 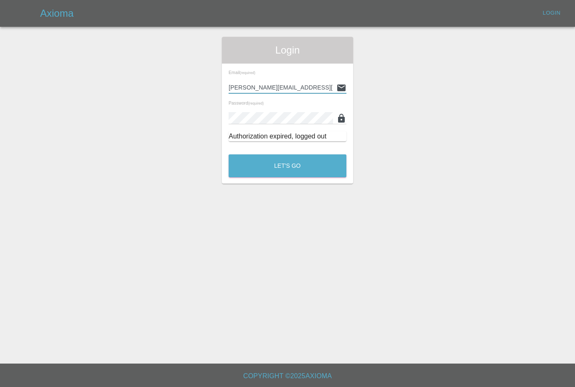 I want to click on span: Password, so click(x=246, y=103).